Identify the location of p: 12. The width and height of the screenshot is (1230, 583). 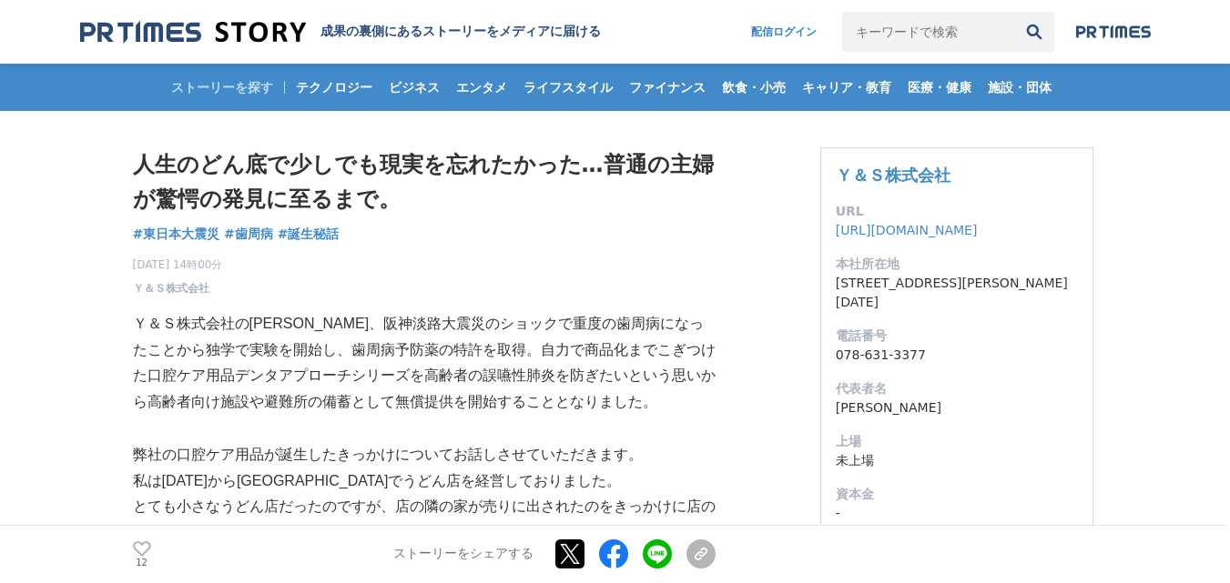
(142, 563).